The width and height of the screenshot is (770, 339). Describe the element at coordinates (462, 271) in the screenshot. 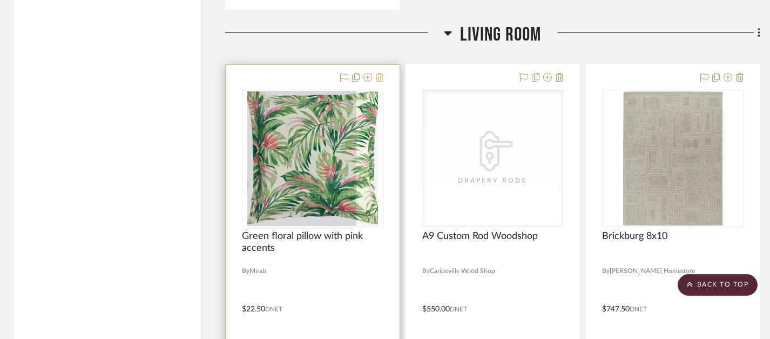

I see `span: Caribeville Wood Shop` at that location.